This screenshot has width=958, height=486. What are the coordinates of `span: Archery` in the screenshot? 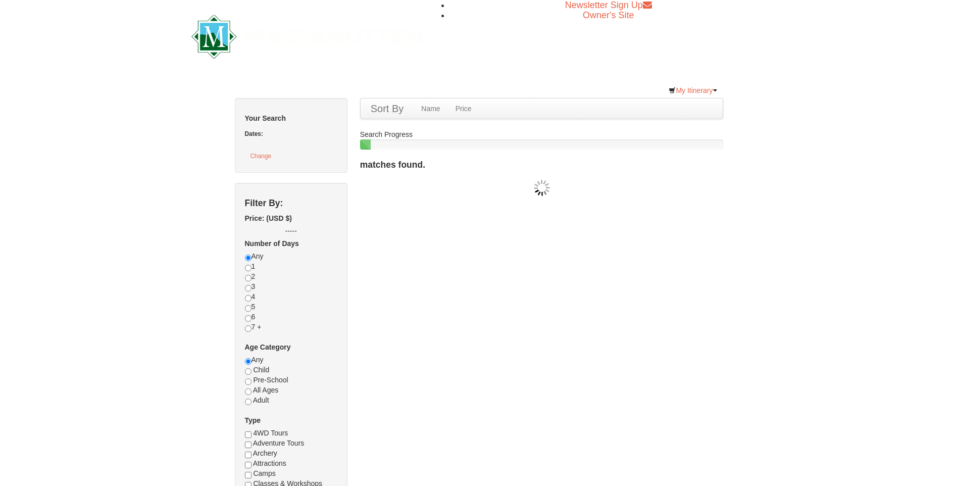 It's located at (265, 453).